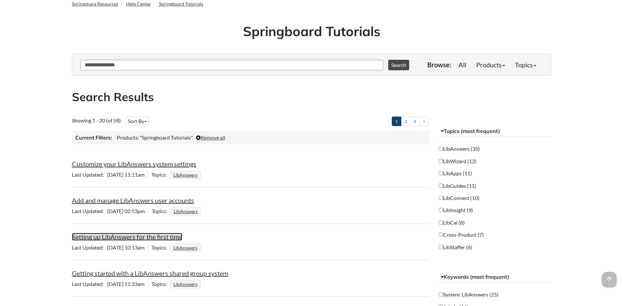 Image resolution: width=623 pixels, height=306 pixels. I want to click on a: 3, so click(415, 121).